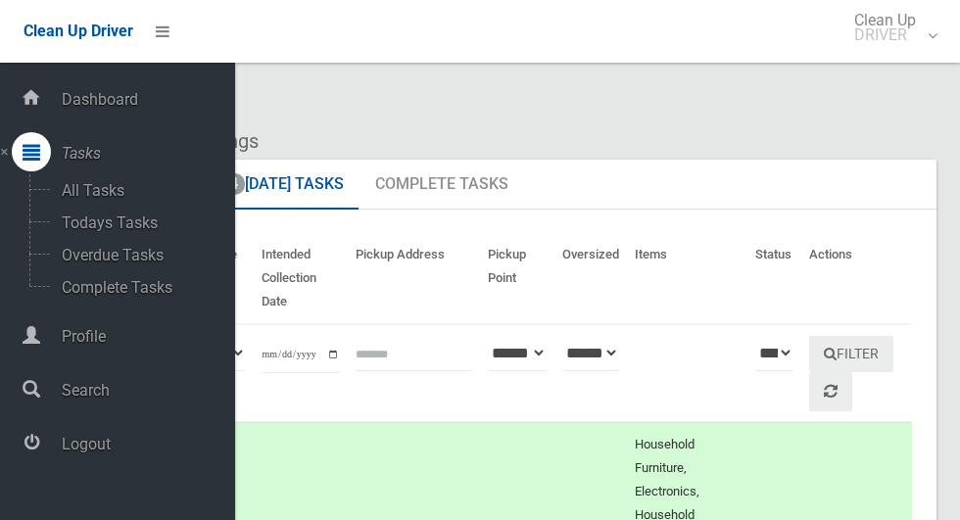 This screenshot has height=520, width=960. I want to click on span: Overdue Tasks, so click(137, 255).